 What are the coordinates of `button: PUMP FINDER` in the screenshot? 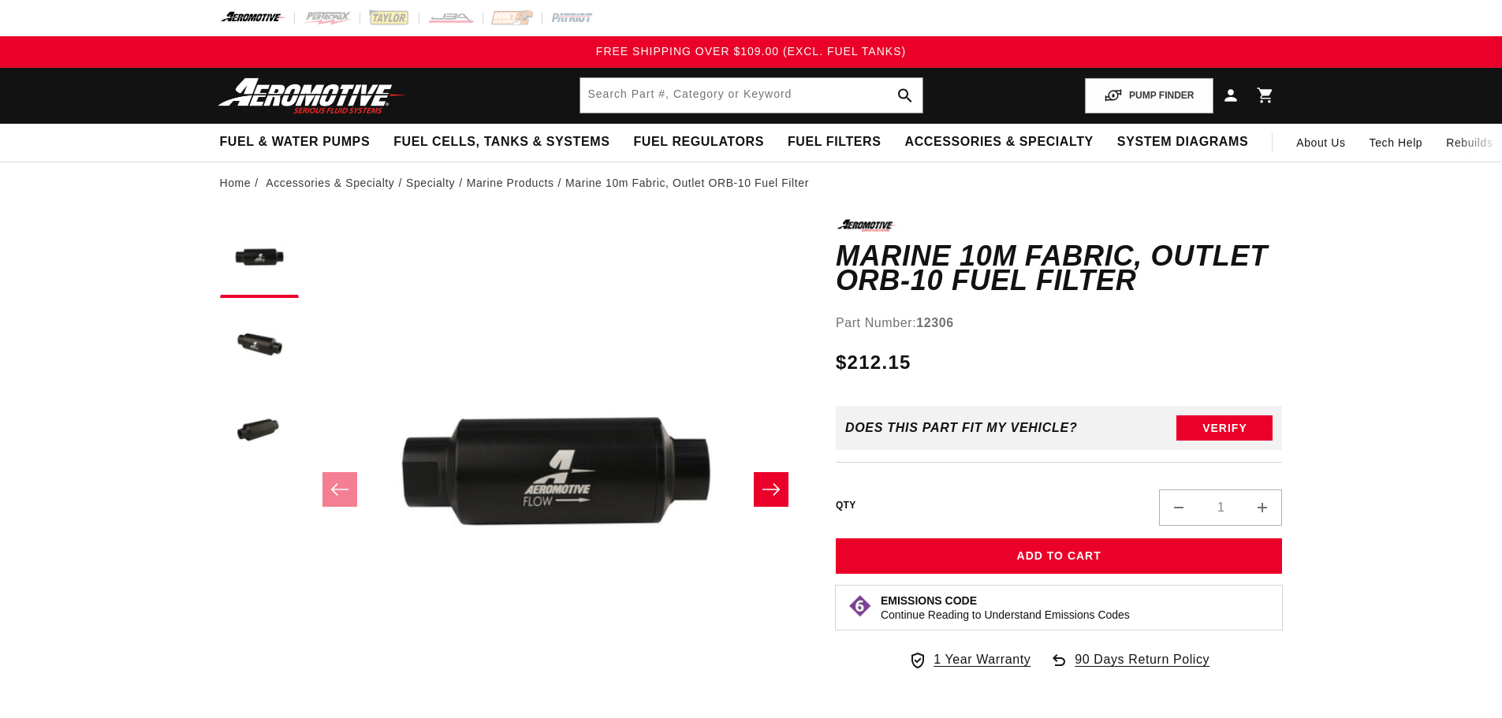 It's located at (1149, 95).